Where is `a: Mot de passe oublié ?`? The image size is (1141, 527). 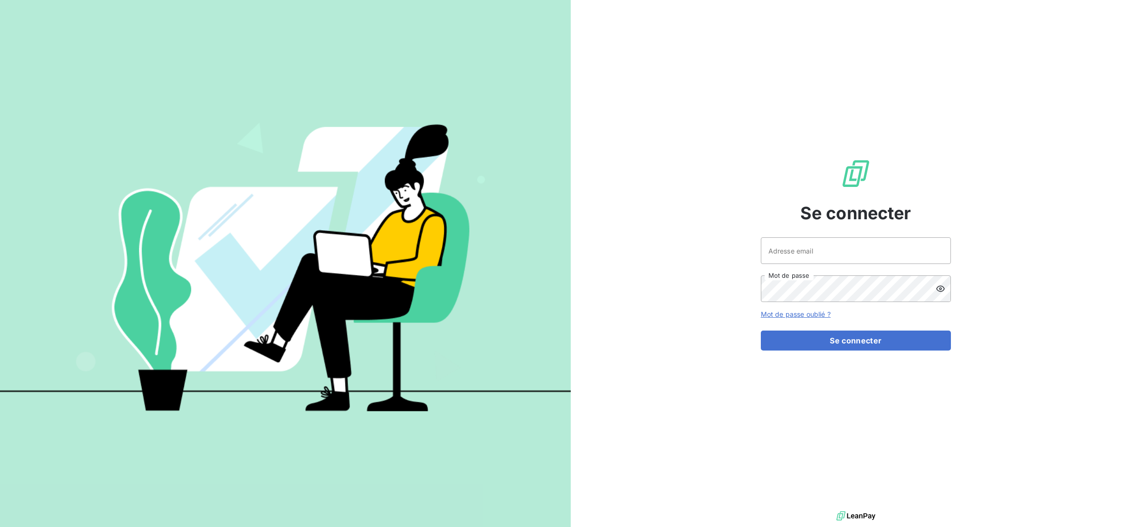
a: Mot de passe oublié ? is located at coordinates (796, 314).